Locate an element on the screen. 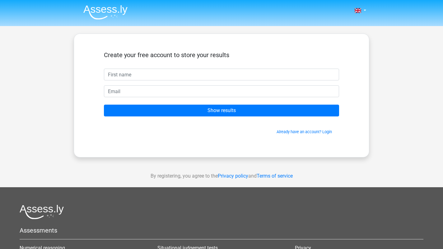 This screenshot has width=443, height=249. img: Assessly logo is located at coordinates (42, 212).